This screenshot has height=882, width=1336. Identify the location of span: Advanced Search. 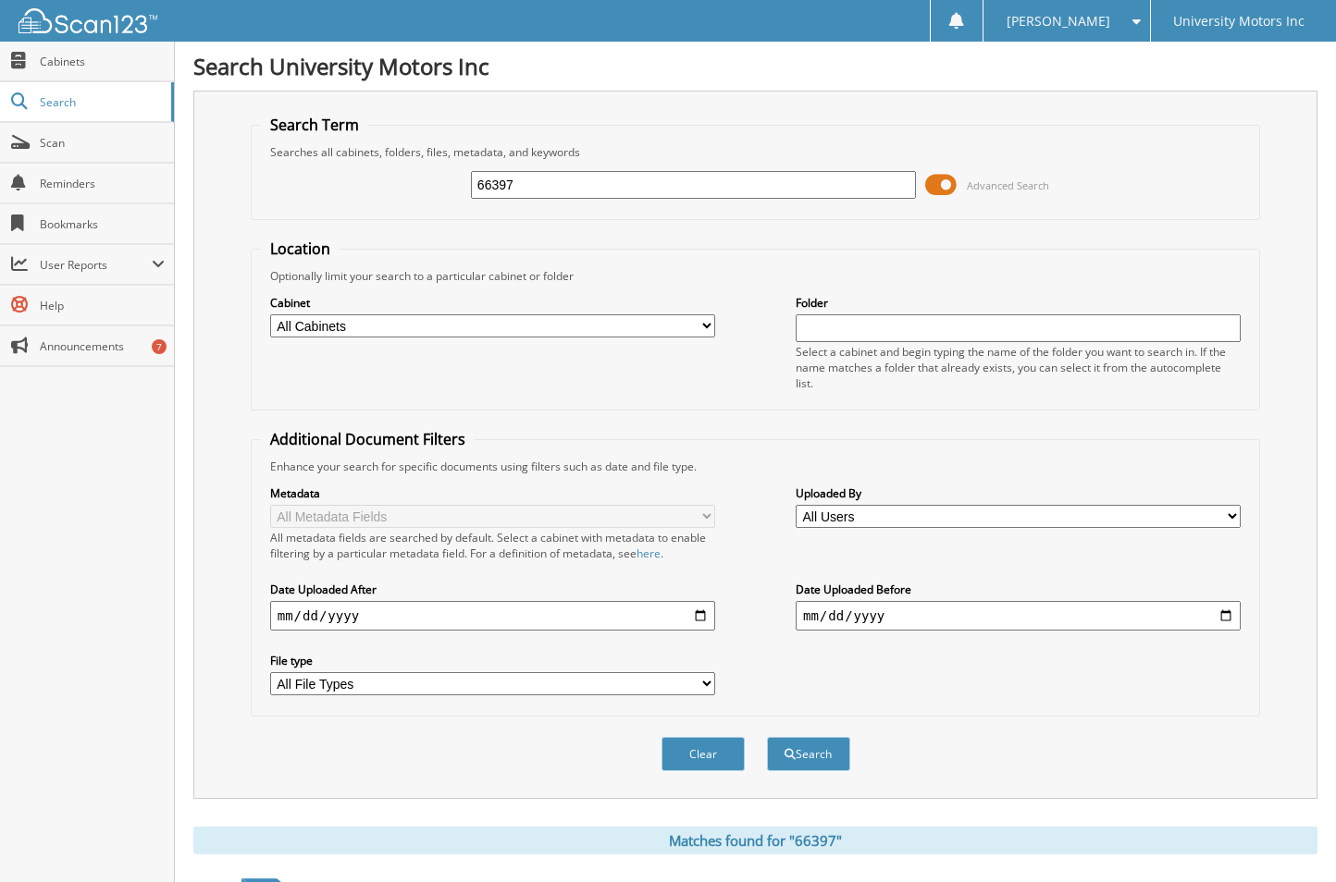
(1007, 185).